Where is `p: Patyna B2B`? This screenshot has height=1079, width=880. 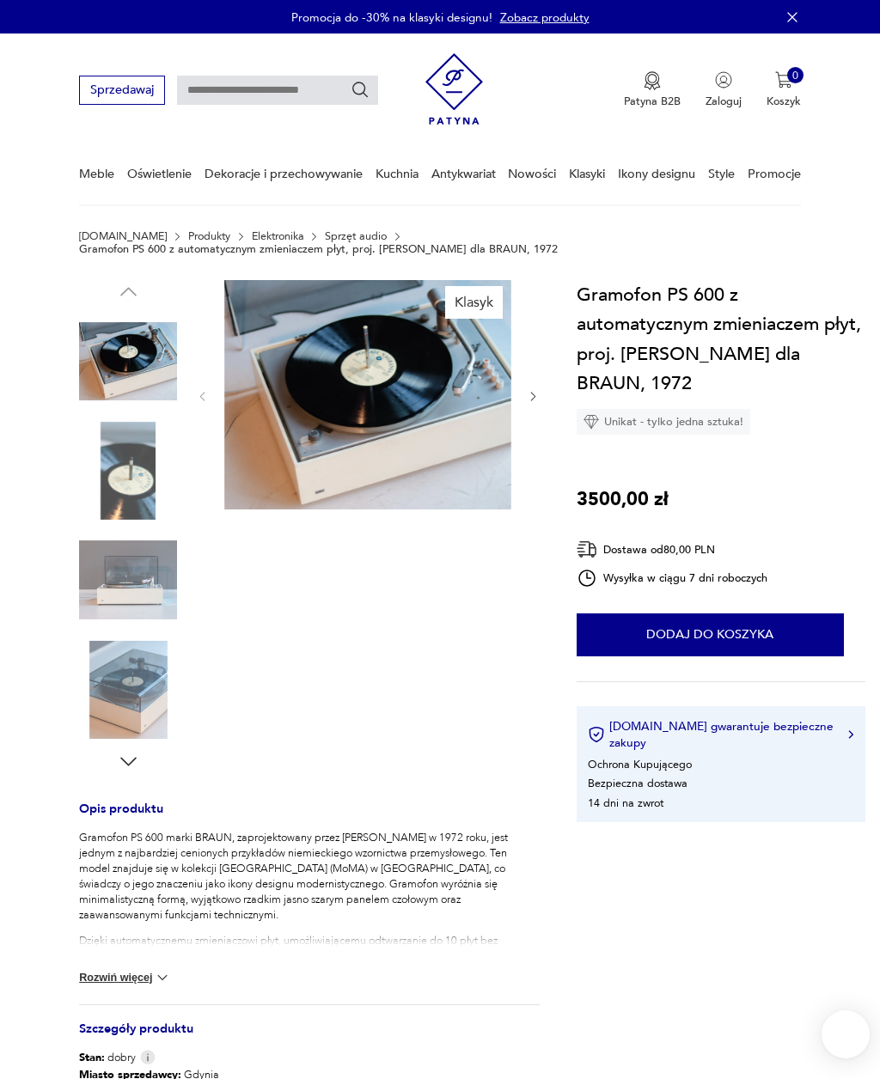
p: Patyna B2B is located at coordinates (652, 101).